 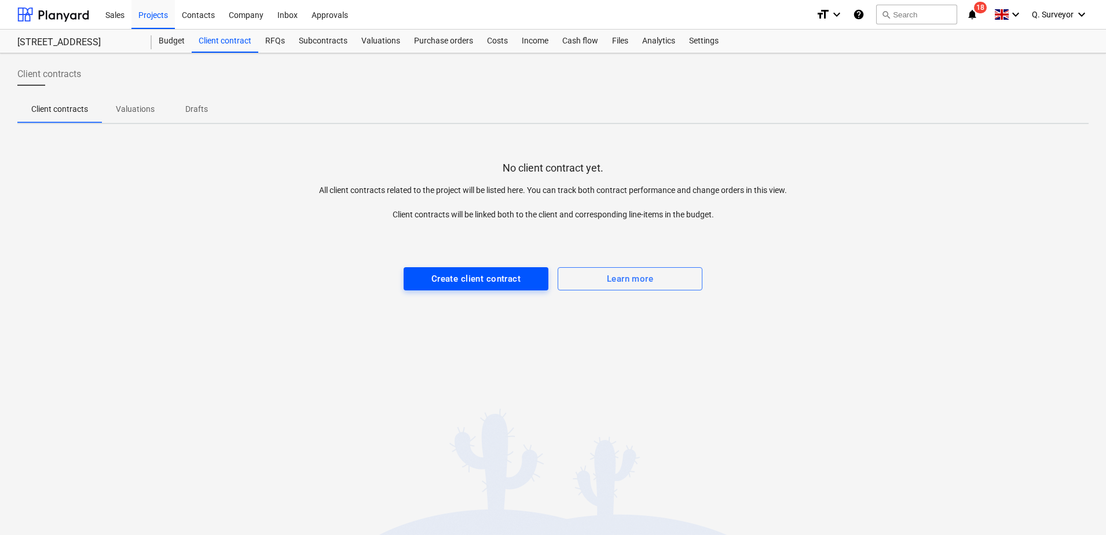 I want to click on div: Learn more, so click(x=630, y=279).